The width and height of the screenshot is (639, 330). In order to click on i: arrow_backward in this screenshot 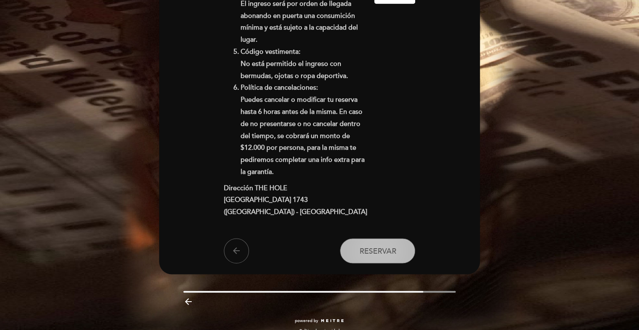, I will do `click(188, 302)`.